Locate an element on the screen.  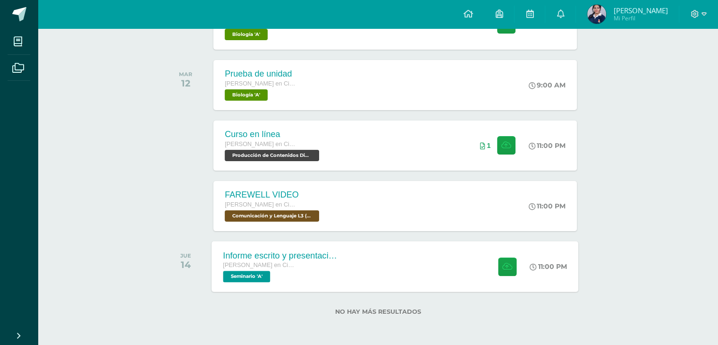
img: 832bce097784c517455ad66caa4c68f5.png is located at coordinates (597, 14).